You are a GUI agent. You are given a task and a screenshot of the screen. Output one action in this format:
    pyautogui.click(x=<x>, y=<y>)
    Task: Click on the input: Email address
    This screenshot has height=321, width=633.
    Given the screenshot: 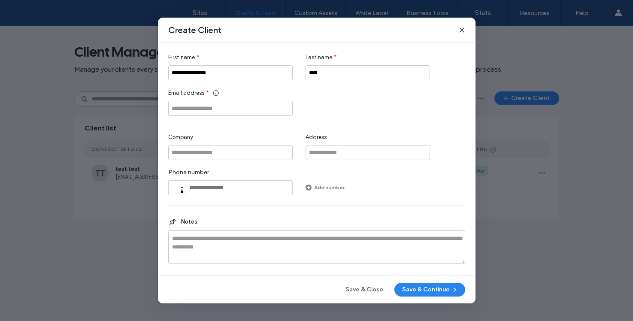 What is the action you would take?
    pyautogui.click(x=231, y=108)
    